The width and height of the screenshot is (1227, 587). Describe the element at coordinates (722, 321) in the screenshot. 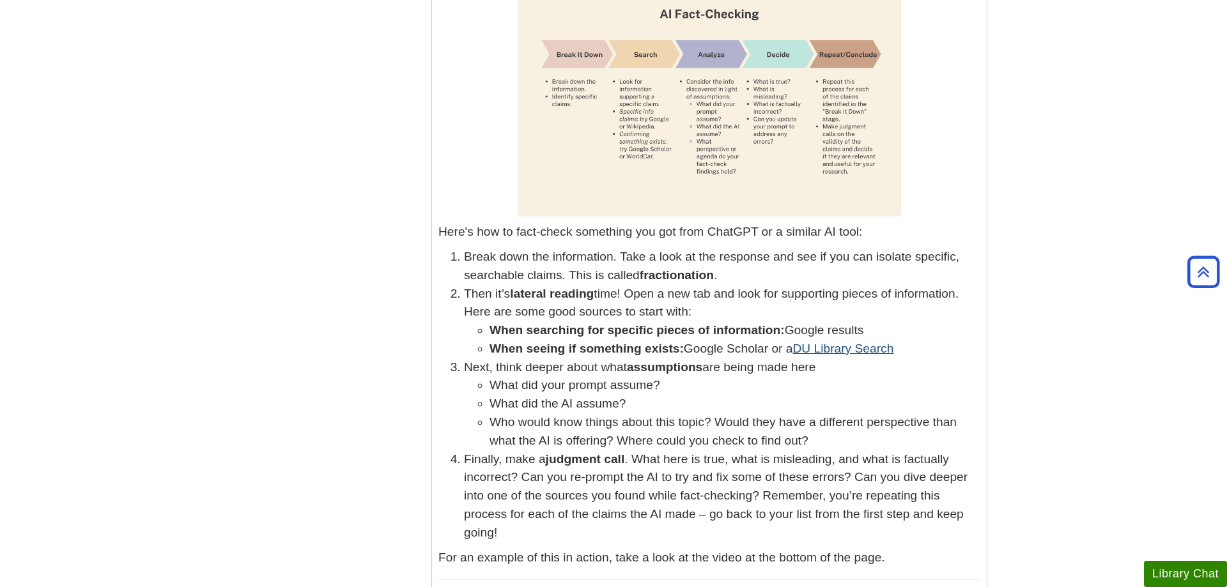

I see `li: Then it’s time! Open a new tab and look for supporting pieces of information. Here are some good ...` at that location.